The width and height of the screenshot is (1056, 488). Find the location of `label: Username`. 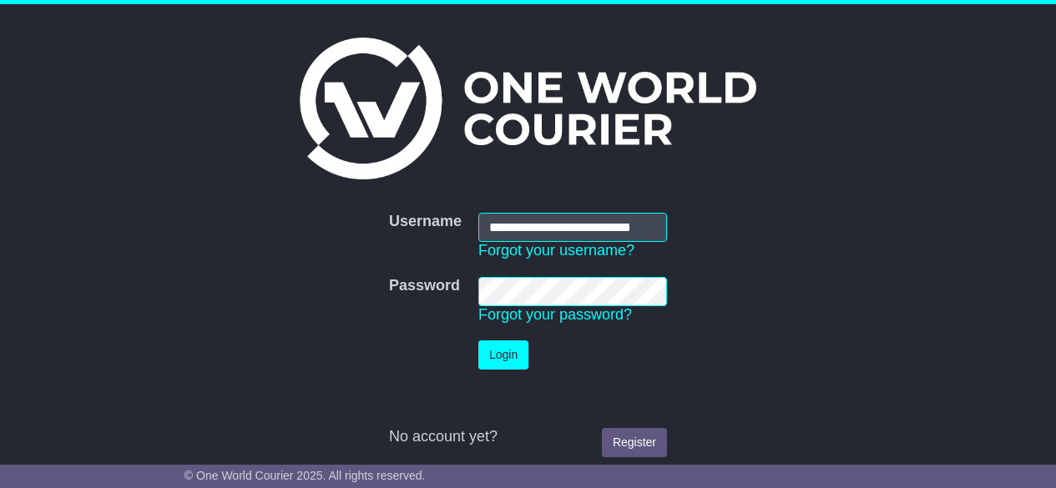

label: Username is located at coordinates (425, 222).